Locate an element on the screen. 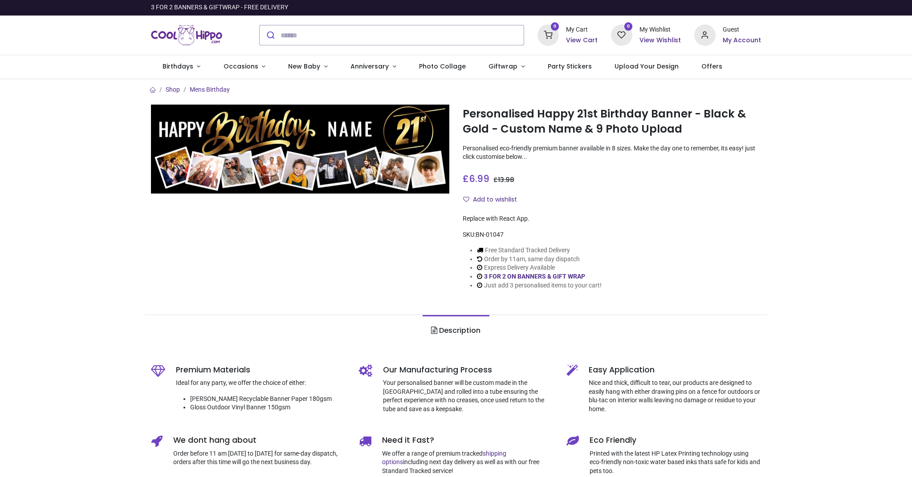 The height and width of the screenshot is (477, 912). li: Express Delivery Available is located at coordinates (539, 268).